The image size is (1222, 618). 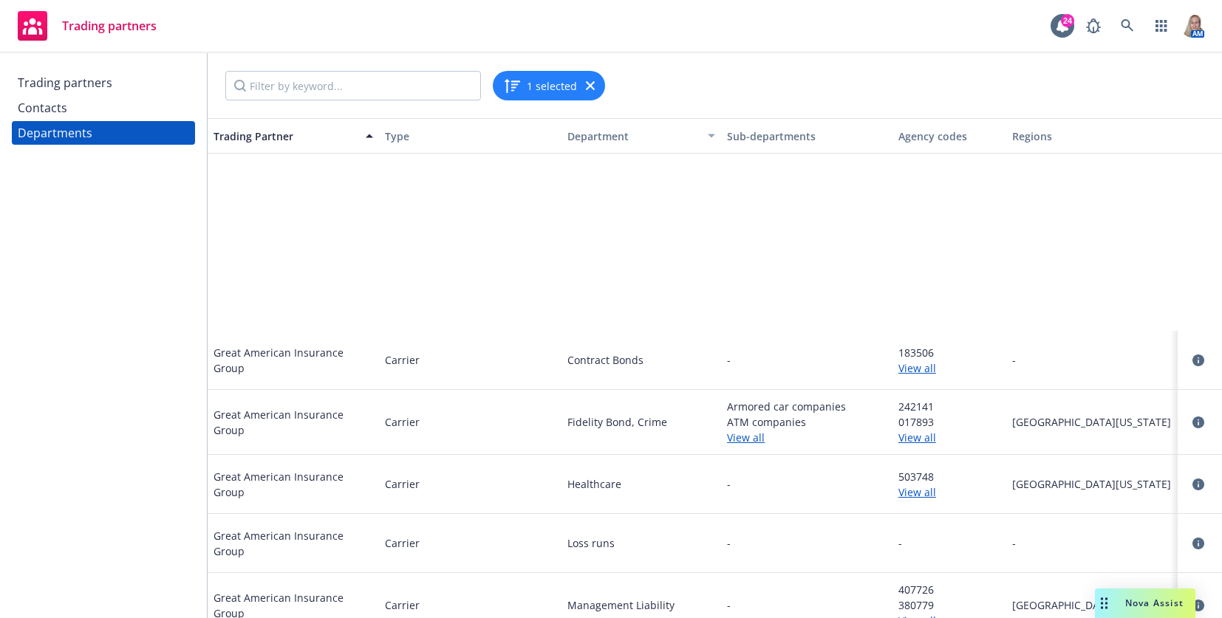 What do you see at coordinates (1092, 136) in the screenshot?
I see `button: Regions` at bounding box center [1092, 136].